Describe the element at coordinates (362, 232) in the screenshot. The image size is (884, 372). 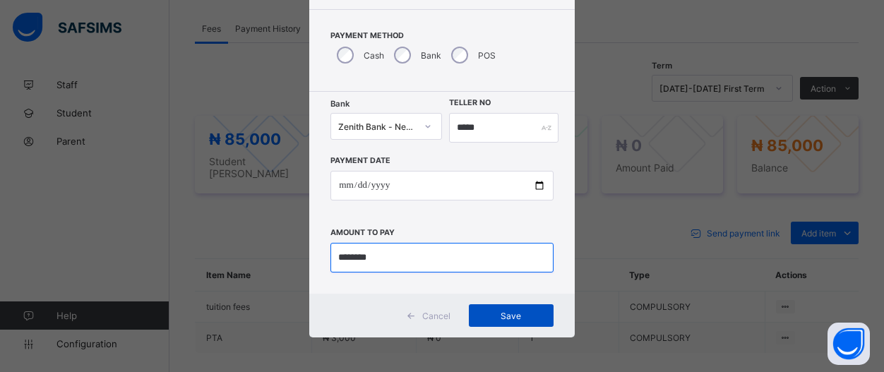
I see `label: Amount to pay` at that location.